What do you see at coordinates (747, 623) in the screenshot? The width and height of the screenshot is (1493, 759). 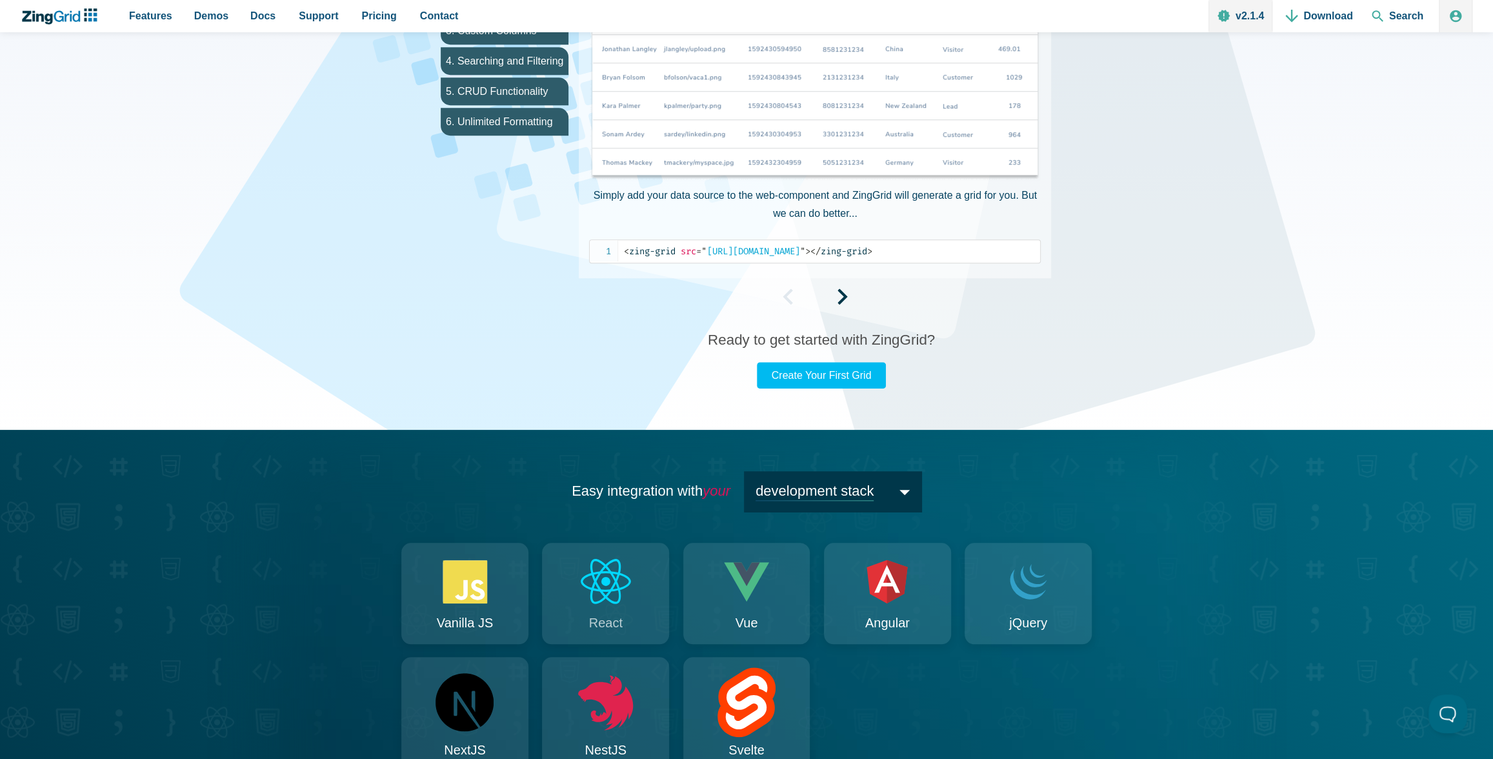 I see `span: Vue` at bounding box center [747, 623].